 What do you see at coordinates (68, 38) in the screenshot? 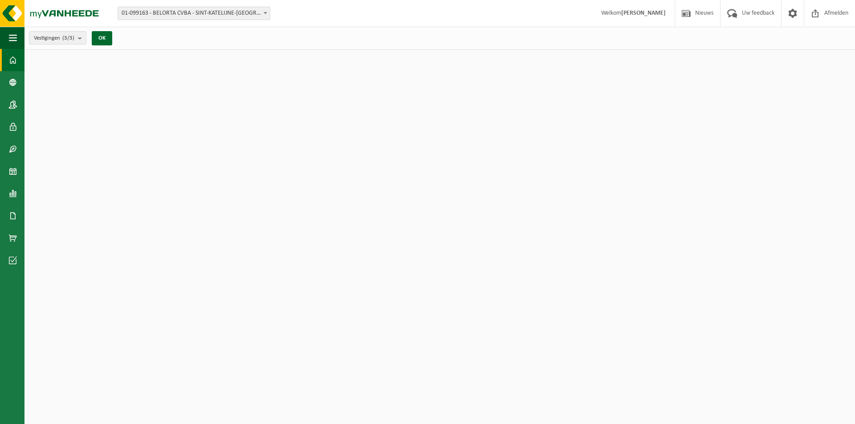
I see `count: (3/3)` at bounding box center [68, 38].